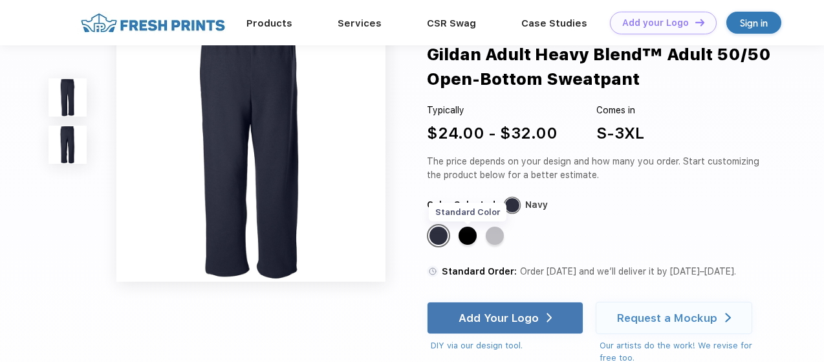 The width and height of the screenshot is (824, 362). What do you see at coordinates (269, 23) in the screenshot?
I see `a: Products` at bounding box center [269, 23].